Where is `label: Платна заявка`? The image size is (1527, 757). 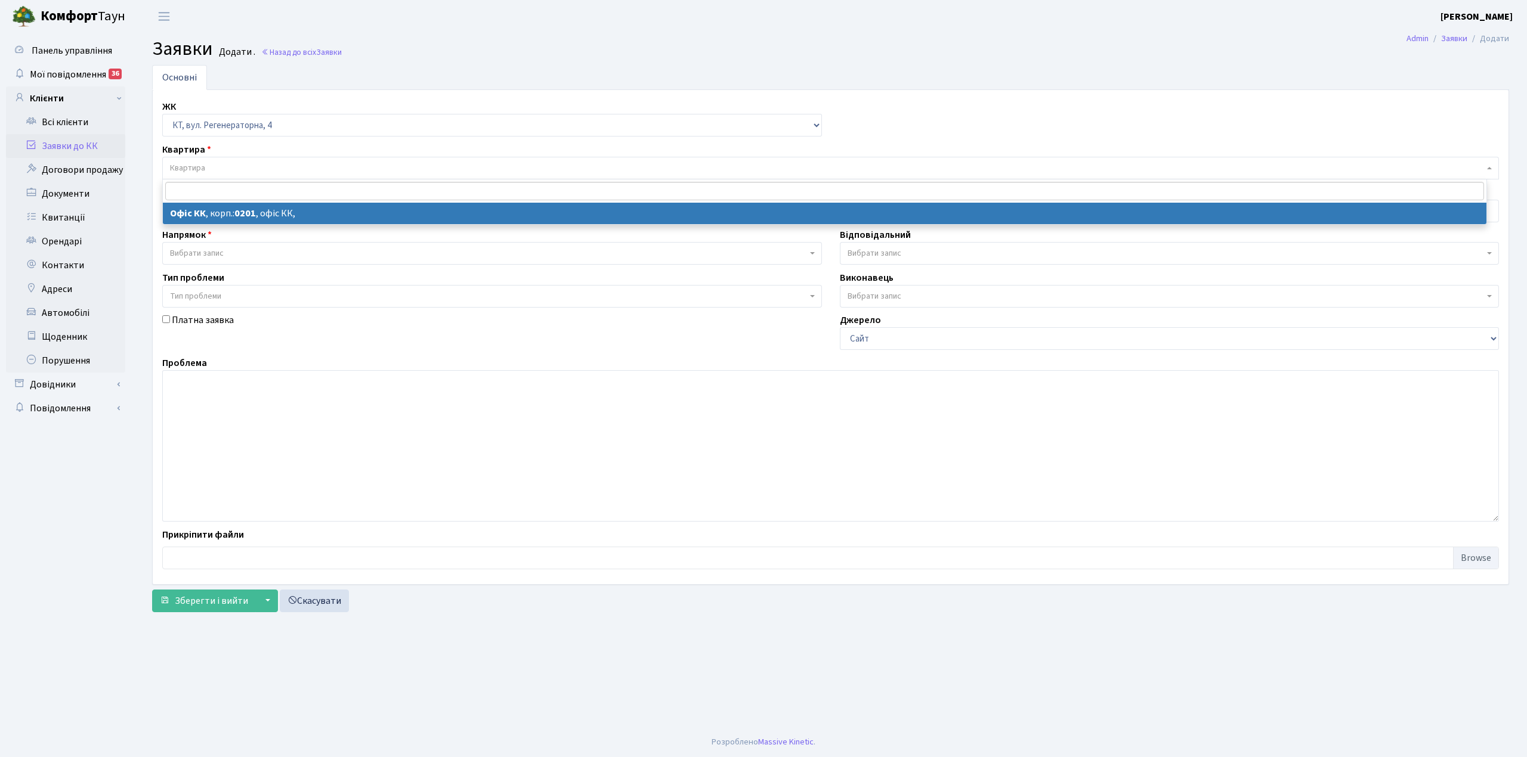 label: Платна заявка is located at coordinates (203, 320).